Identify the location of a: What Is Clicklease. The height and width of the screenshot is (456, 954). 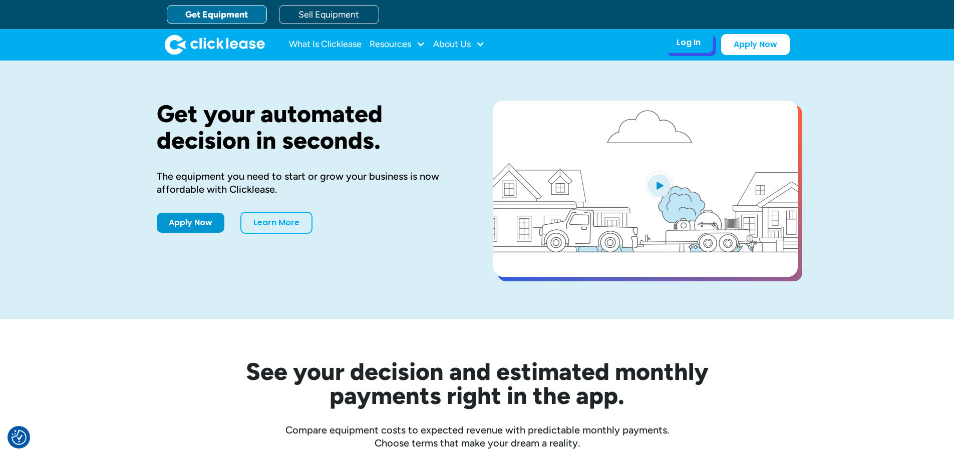
(325, 45).